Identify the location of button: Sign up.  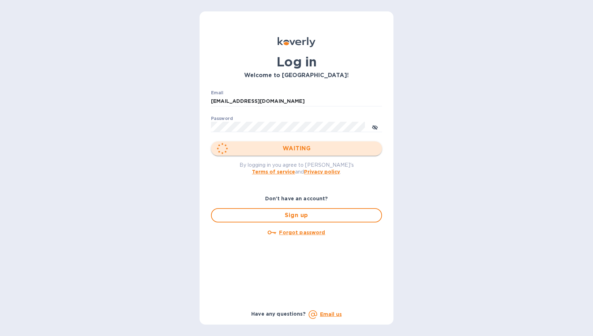
(297, 215).